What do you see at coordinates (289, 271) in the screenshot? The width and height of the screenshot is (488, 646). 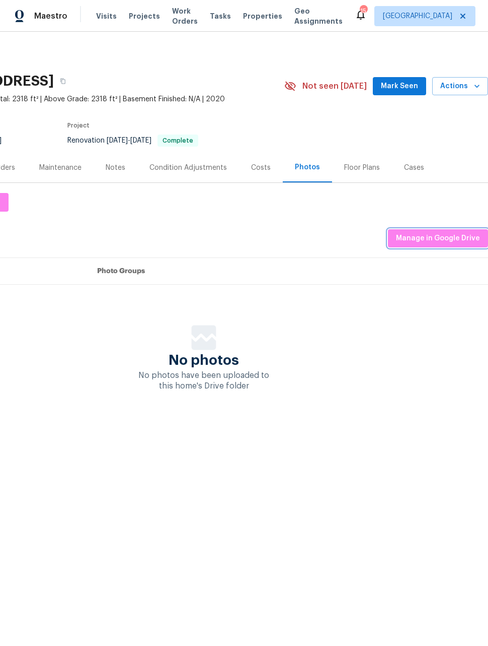 I see `th: Photo Groups` at bounding box center [289, 271].